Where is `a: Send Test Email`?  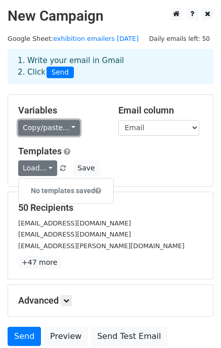
a: Send Test Email is located at coordinates (129, 337).